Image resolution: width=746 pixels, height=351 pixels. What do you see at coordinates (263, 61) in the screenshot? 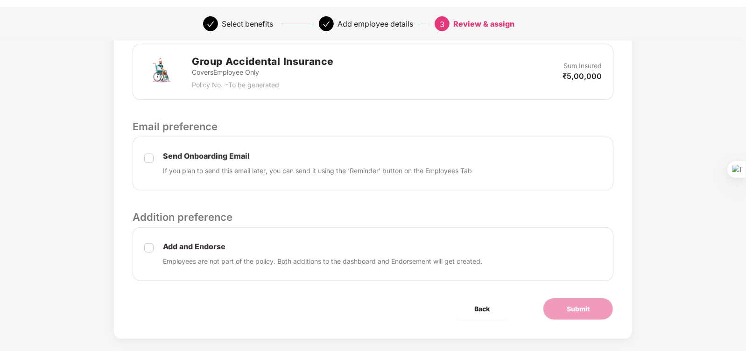
I see `h2: Group Accidental Insurance` at bounding box center [263, 61].